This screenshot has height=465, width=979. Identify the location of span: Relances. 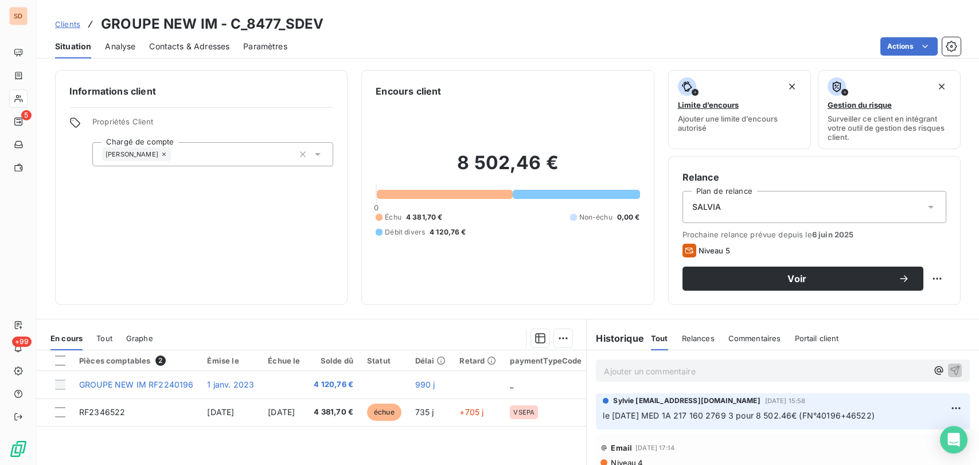
(698, 338).